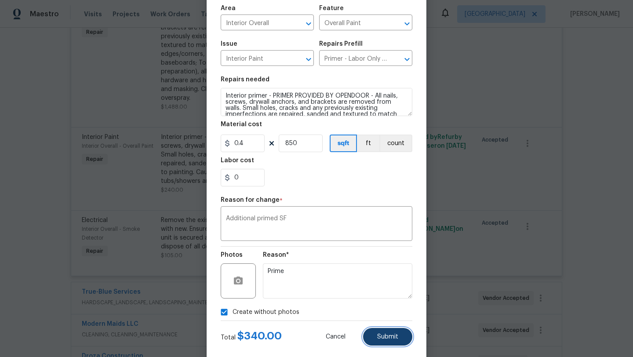 Image resolution: width=633 pixels, height=357 pixels. What do you see at coordinates (332, 8) in the screenshot?
I see `h5: Feature` at bounding box center [332, 8].